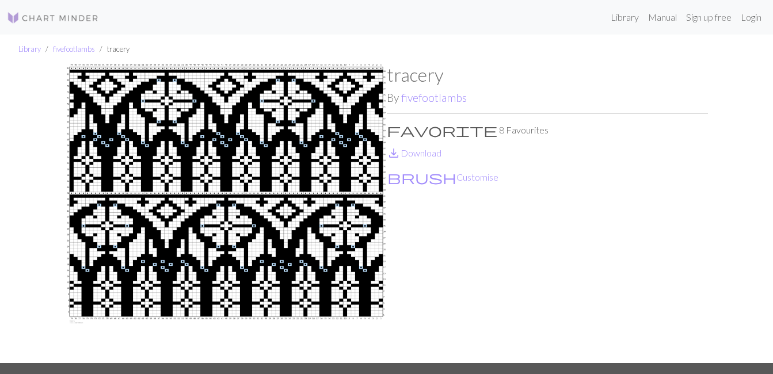  What do you see at coordinates (709, 17) in the screenshot?
I see `a: Sign up free` at bounding box center [709, 17].